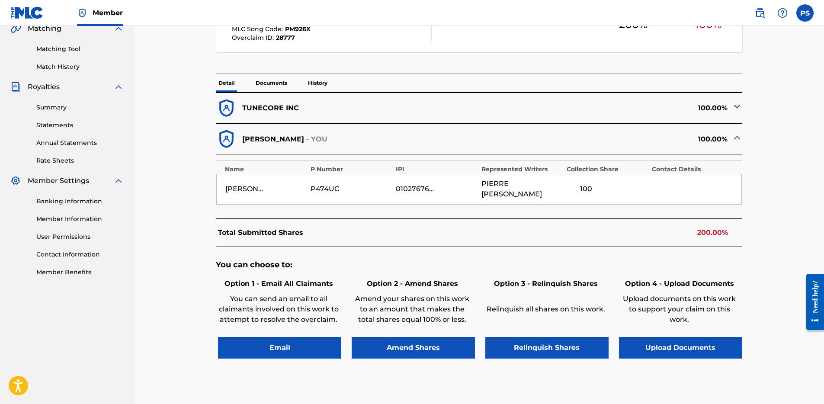 The width and height of the screenshot is (824, 404). Describe the element at coordinates (712, 233) in the screenshot. I see `p: 200.00%` at that location.